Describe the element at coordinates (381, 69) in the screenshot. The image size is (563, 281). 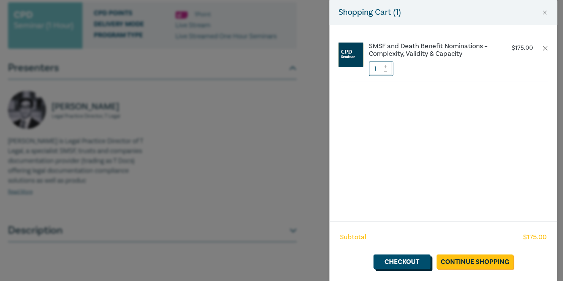
I see `input: 1` at that location.